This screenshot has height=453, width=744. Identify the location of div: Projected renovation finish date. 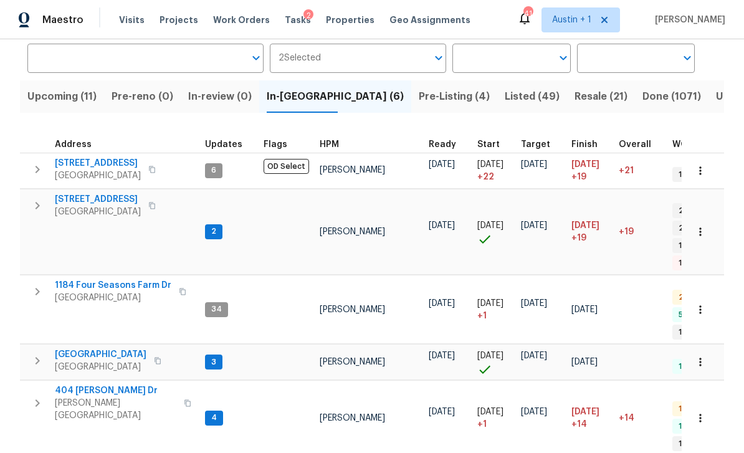
(590, 145).